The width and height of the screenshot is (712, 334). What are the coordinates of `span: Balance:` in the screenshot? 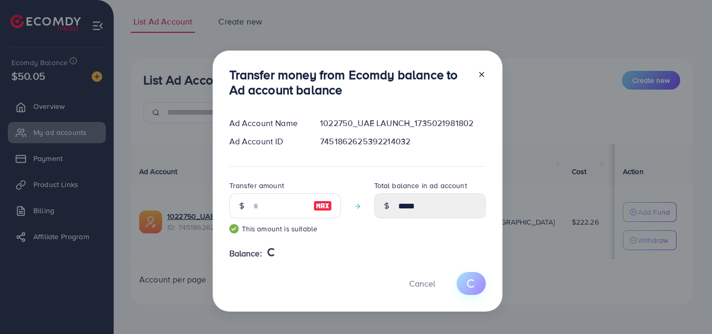 It's located at (245, 253).